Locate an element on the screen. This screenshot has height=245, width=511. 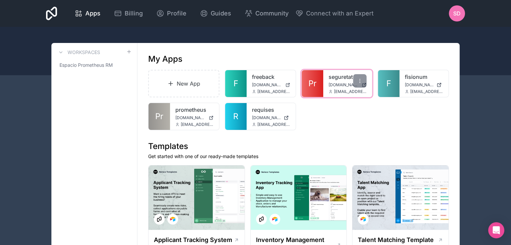
h1: Talent Matching Template is located at coordinates (396, 240).